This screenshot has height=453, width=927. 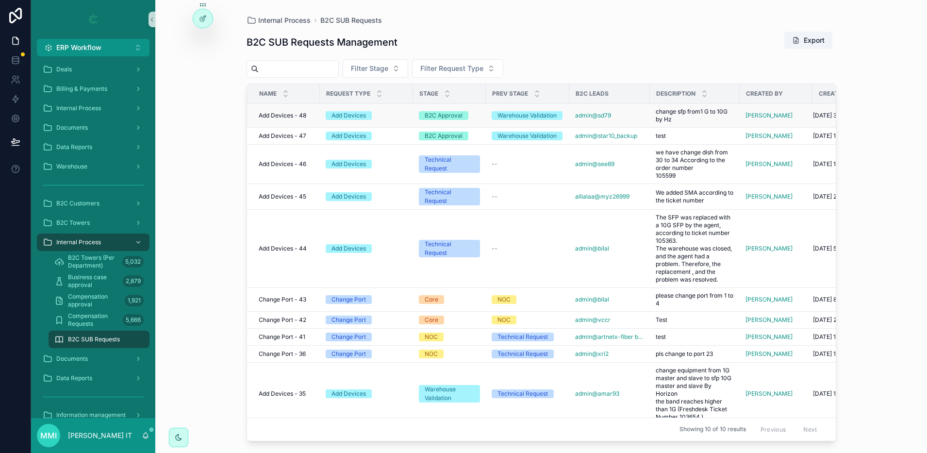 What do you see at coordinates (99, 262) in the screenshot?
I see `a: B2C Towers (Per Department)5,032` at bounding box center [99, 262].